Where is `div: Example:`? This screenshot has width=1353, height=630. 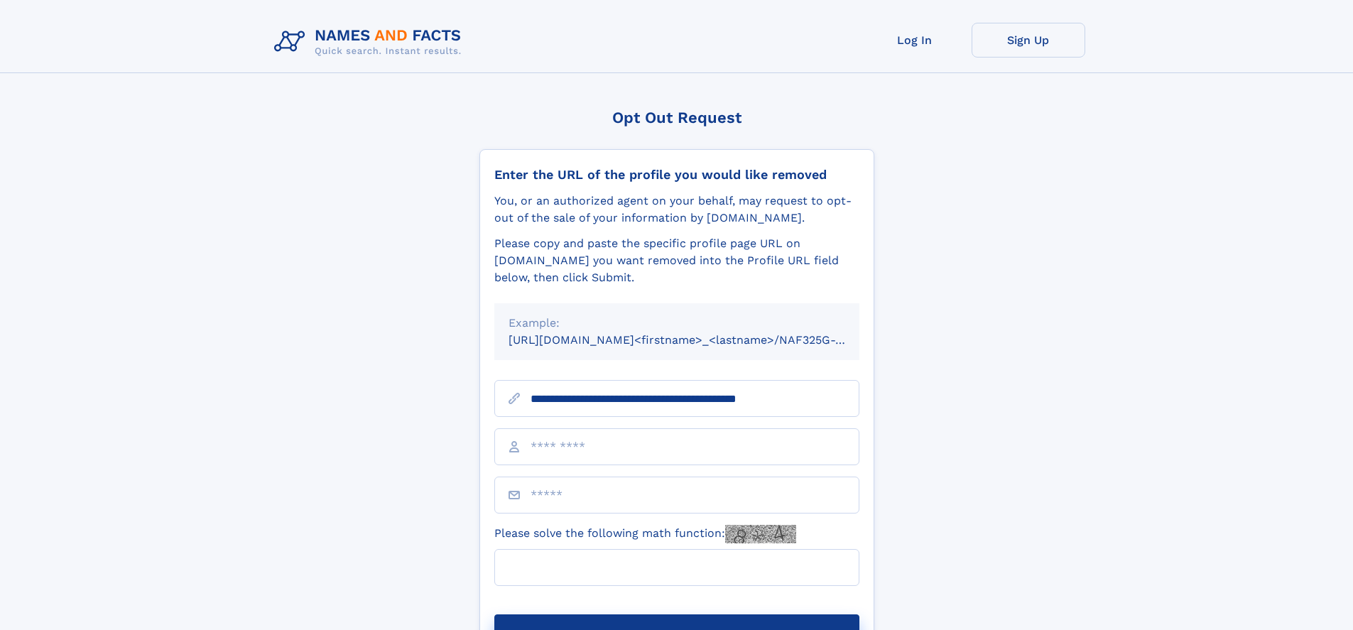
div: Example: is located at coordinates (677, 323).